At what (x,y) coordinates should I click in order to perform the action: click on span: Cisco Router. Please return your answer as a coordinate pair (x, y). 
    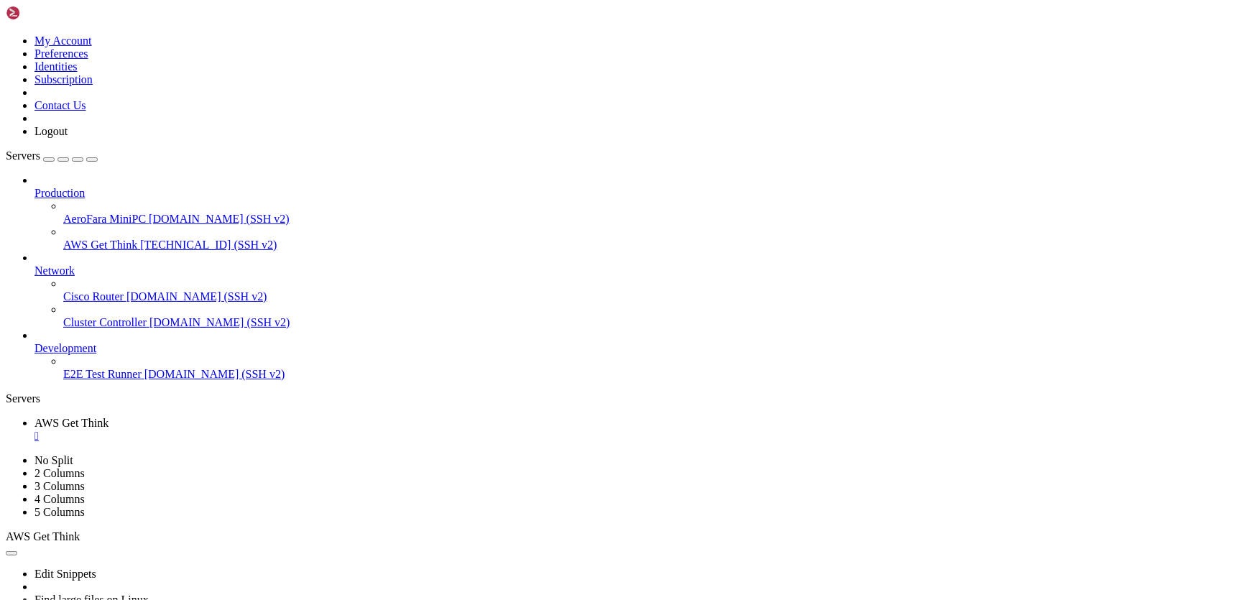
    Looking at the image, I should click on (93, 296).